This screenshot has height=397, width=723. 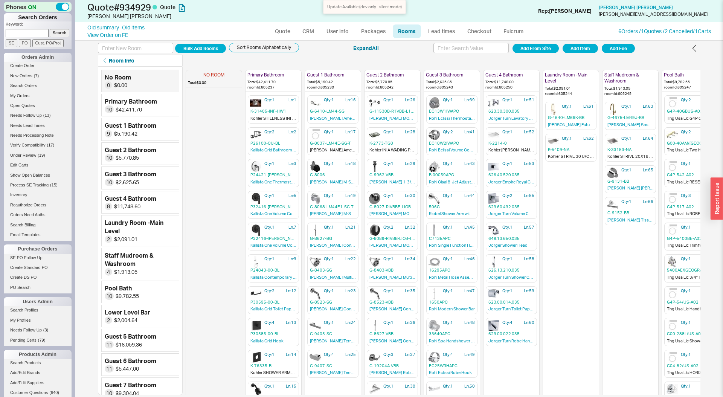 What do you see at coordinates (690, 206) in the screenshot?
I see `div: ProductQty:3Ln:70G4P-517-A02Thg Usa Llc ROBE HOOK/Polished chrome` at bounding box center [690, 206].